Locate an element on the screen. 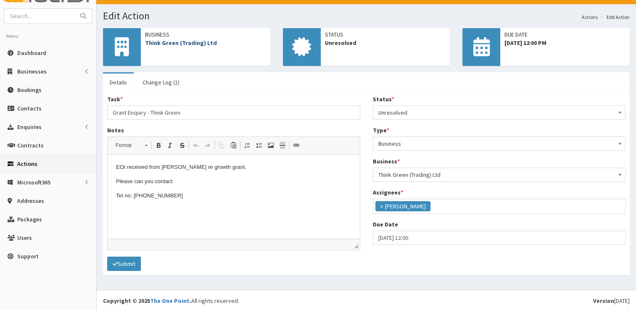 The width and height of the screenshot is (636, 310). a: Strike Through is located at coordinates (182, 145).